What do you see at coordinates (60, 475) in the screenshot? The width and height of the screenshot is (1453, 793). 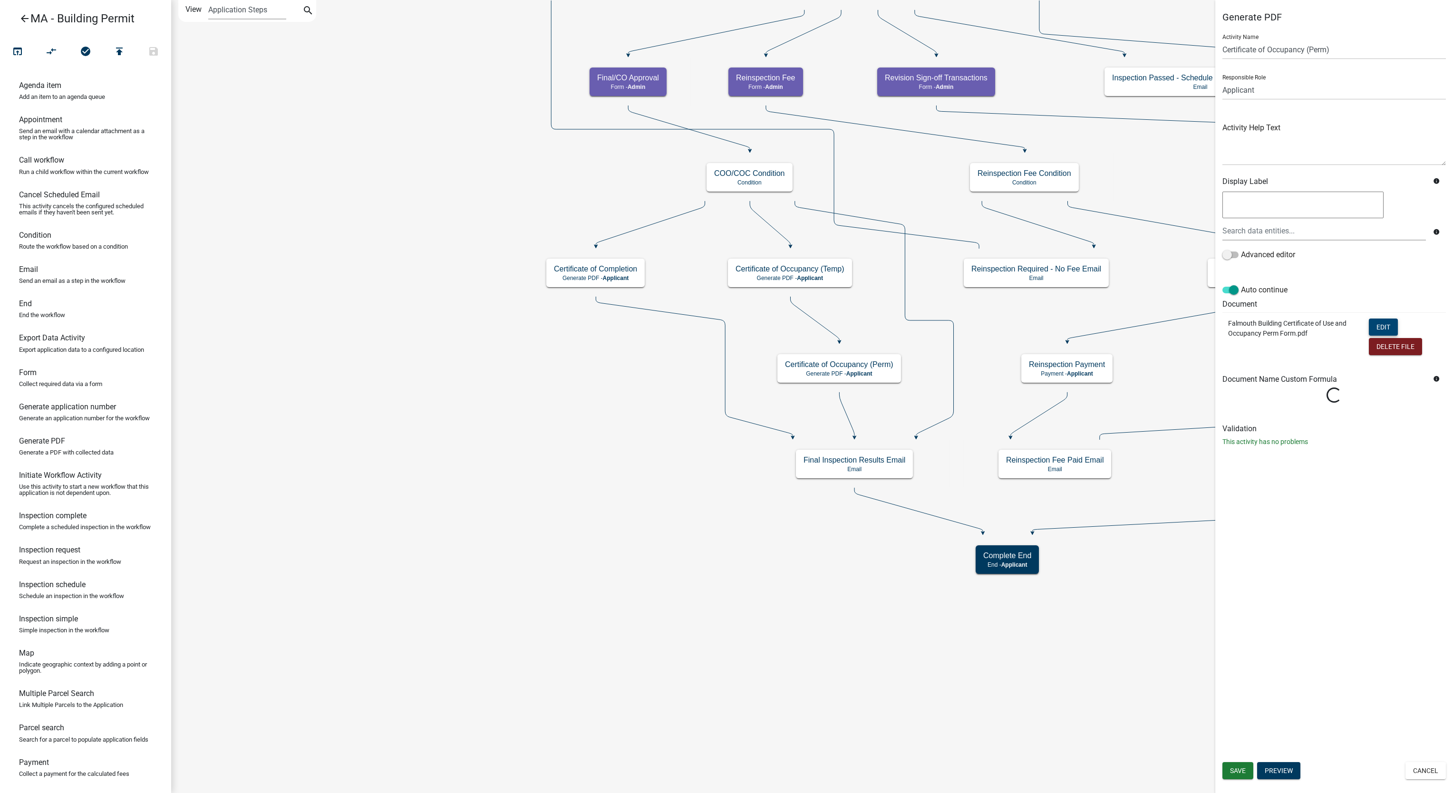 I see `h6: Initiate Workflow Activity` at bounding box center [60, 475].